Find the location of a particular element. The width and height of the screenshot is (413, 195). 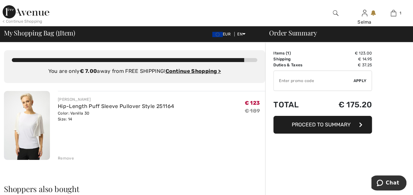

button: Proceed to Summary is located at coordinates (323, 125).